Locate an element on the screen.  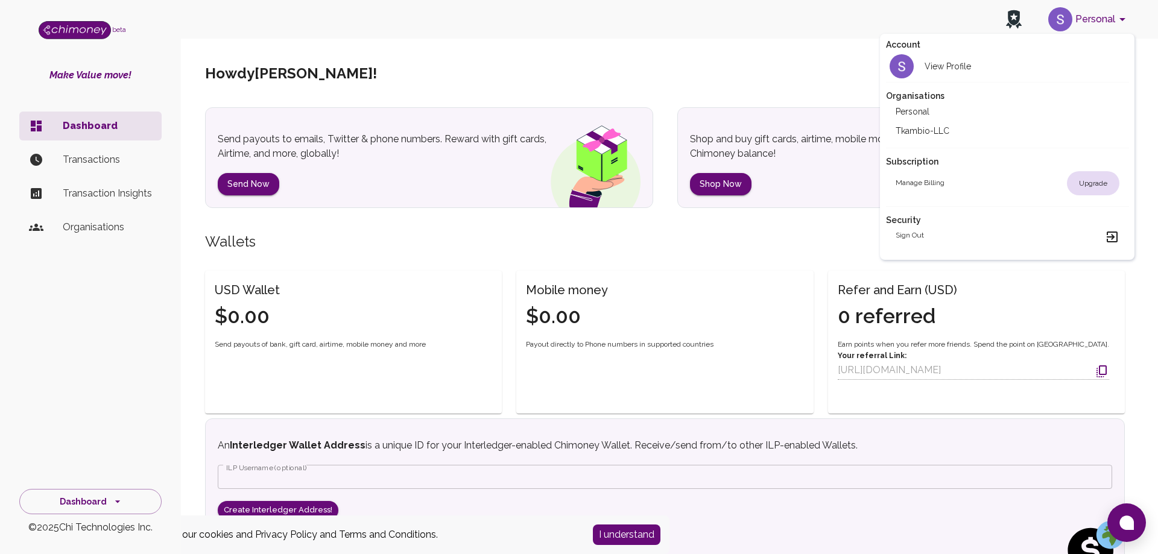
div: Upgrade is located at coordinates (1093, 183).